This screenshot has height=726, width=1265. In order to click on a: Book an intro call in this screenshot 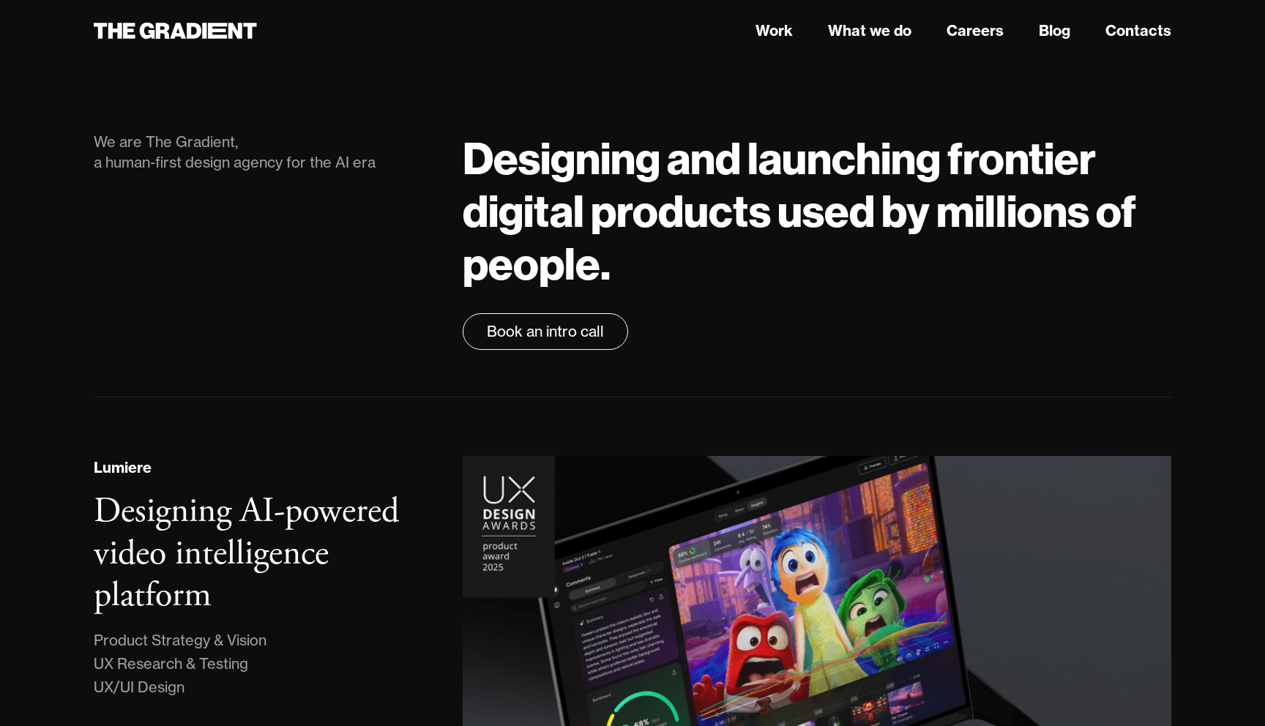, I will do `click(545, 332)`.